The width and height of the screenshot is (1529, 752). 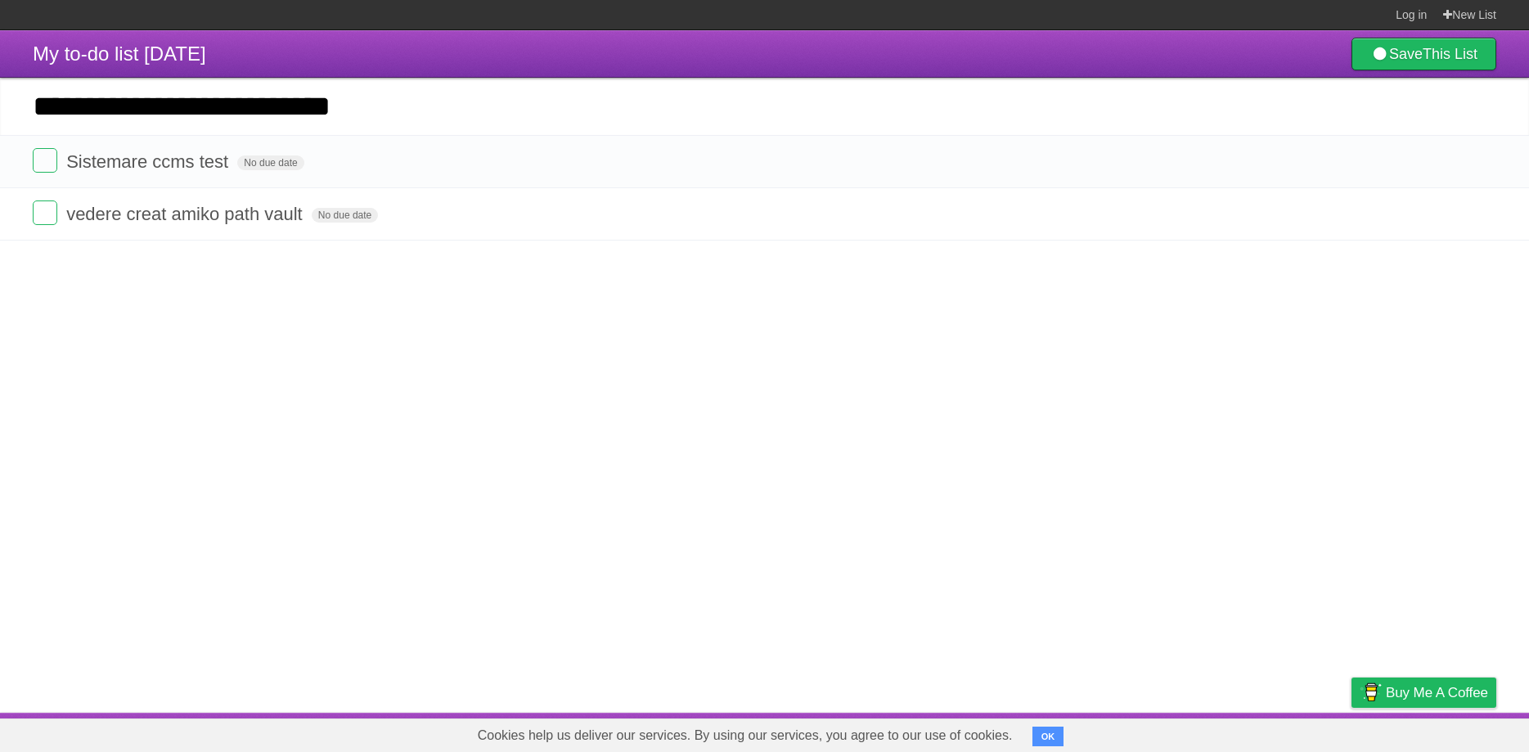 I want to click on a: Privacy, so click(x=1352, y=732).